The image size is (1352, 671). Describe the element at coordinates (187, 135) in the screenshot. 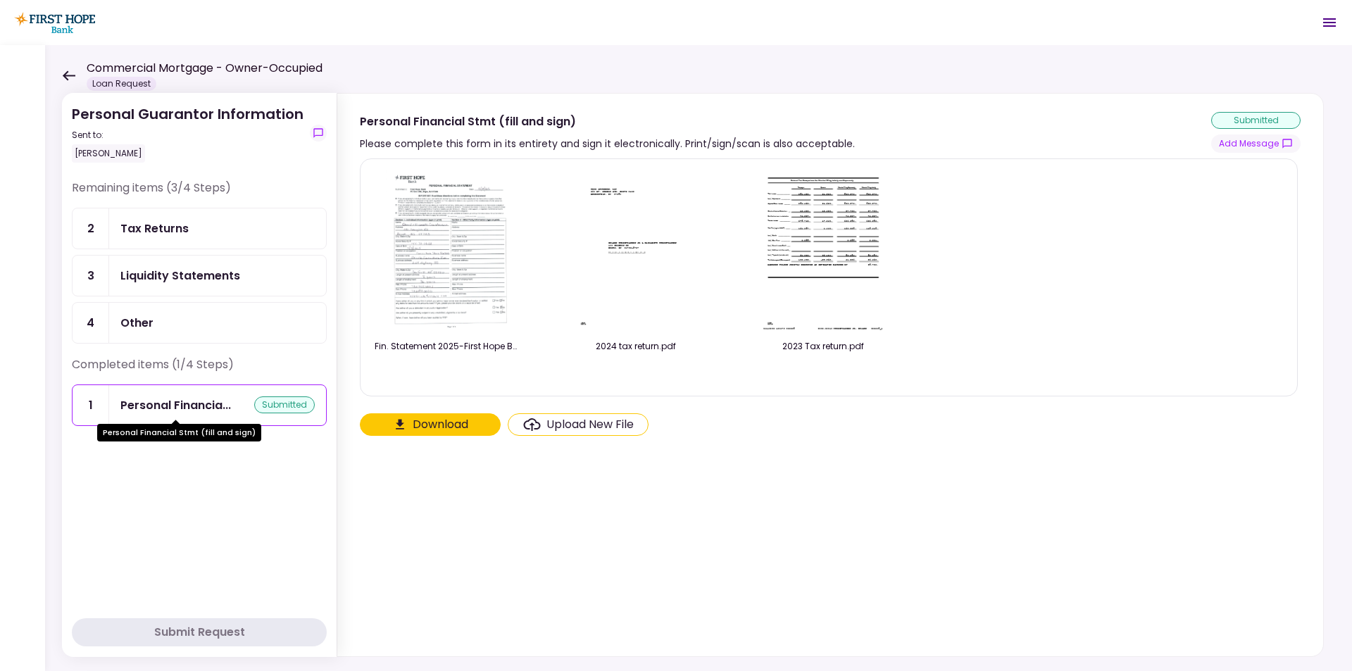

I see `div: Sent to:` at that location.